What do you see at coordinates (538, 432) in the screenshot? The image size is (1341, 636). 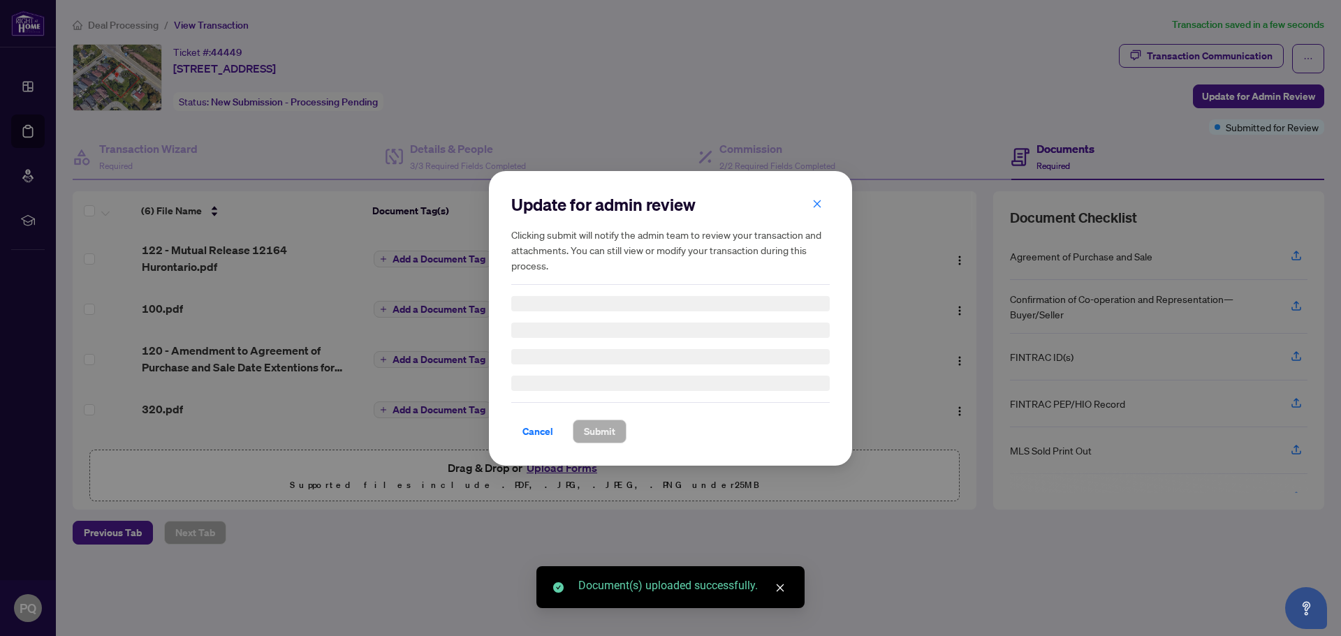 I see `button: Cancel` at bounding box center [538, 432].